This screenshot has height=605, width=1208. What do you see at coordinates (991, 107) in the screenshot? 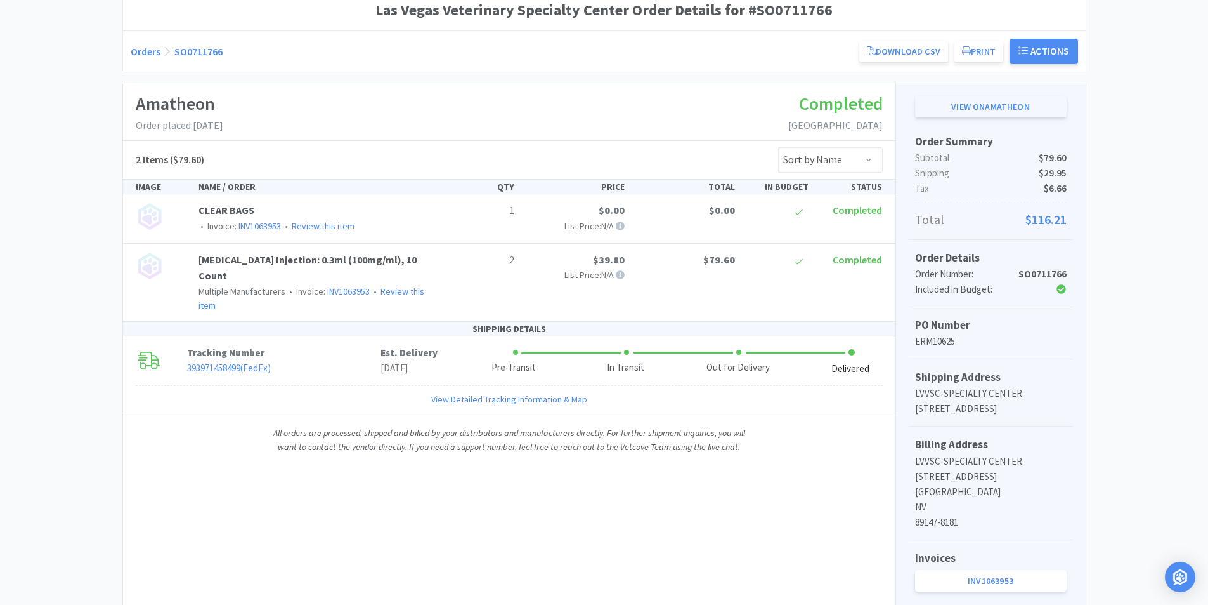
I see `a: View onAmatheon` at bounding box center [991, 107].